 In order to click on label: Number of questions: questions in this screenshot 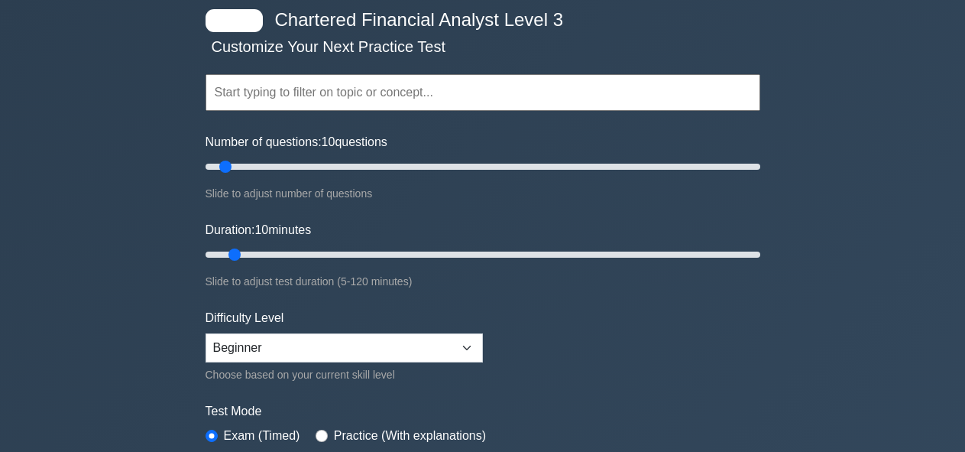, I will do `click(297, 142)`.